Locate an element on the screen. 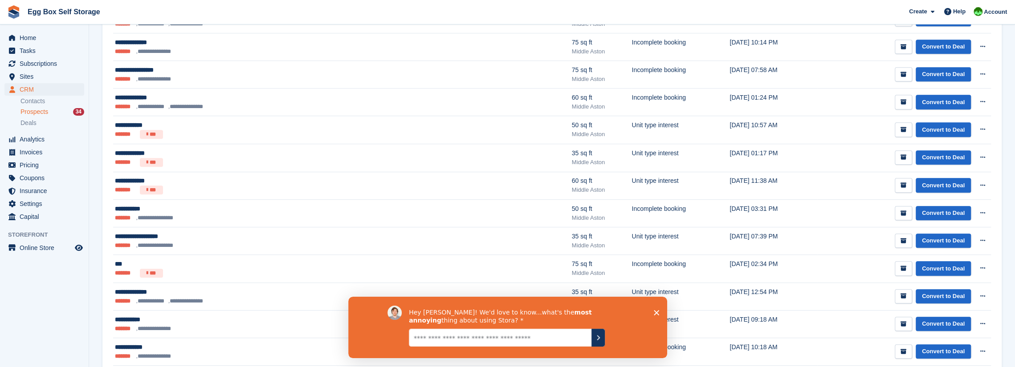 The height and width of the screenshot is (367, 1015). img: Profile image for David is located at coordinates (46, 16).